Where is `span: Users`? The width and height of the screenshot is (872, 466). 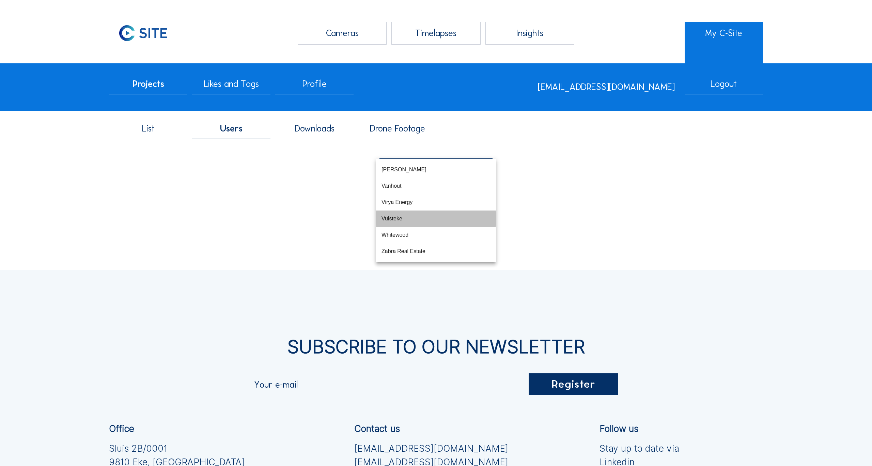
span: Users is located at coordinates (231, 128).